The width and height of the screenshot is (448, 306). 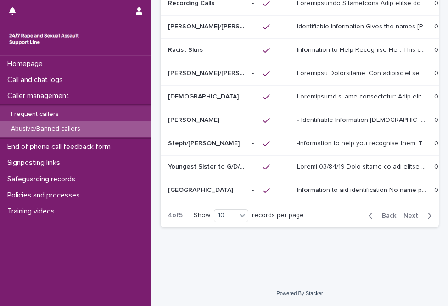 What do you see at coordinates (386, 216) in the screenshot?
I see `span: Back` at bounding box center [386, 216].